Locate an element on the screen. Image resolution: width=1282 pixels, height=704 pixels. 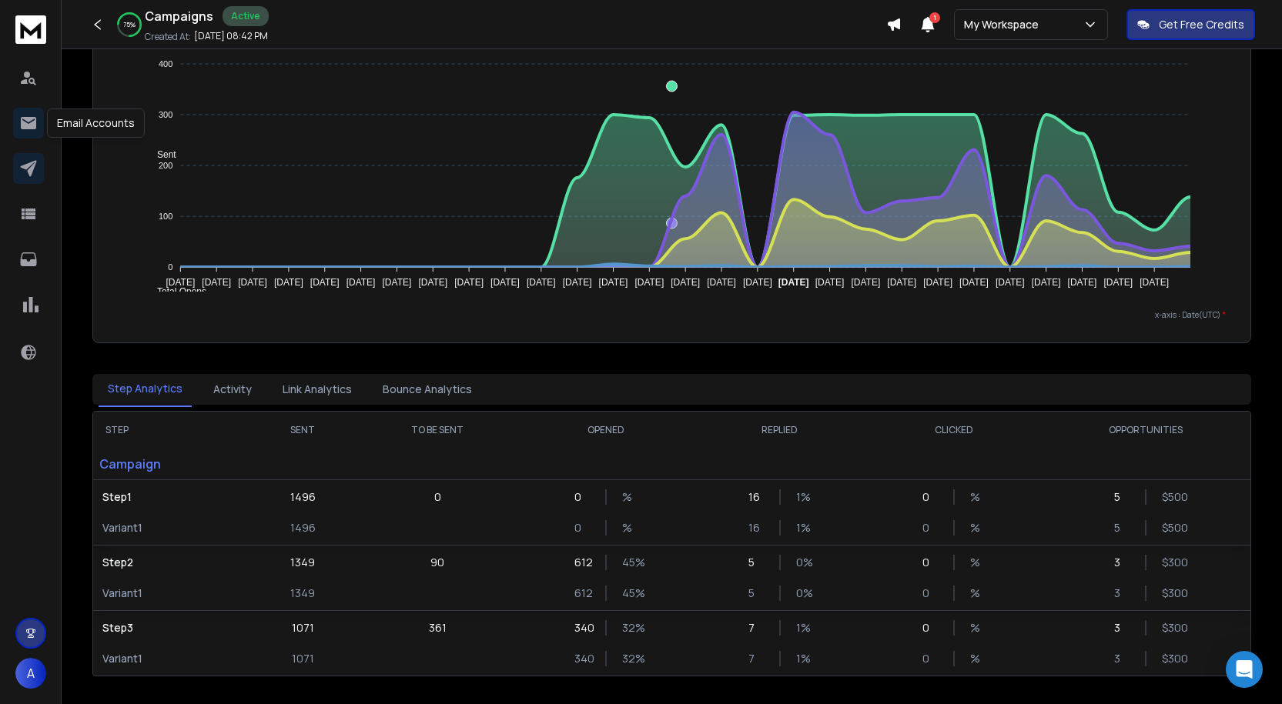
div: Open Intercom Messenger is located at coordinates (1244, 670).